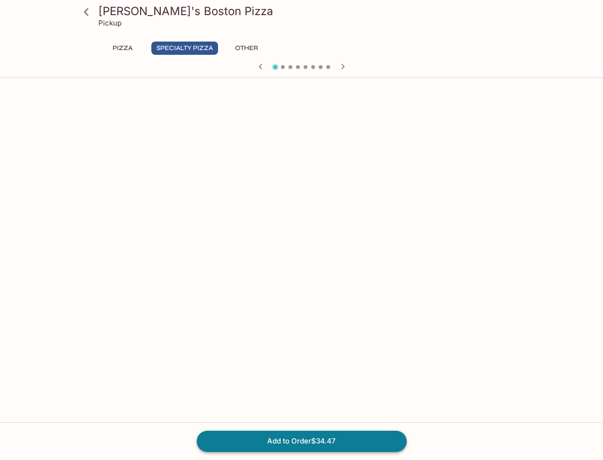  I want to click on button: Specialty Pizza, so click(184, 48).